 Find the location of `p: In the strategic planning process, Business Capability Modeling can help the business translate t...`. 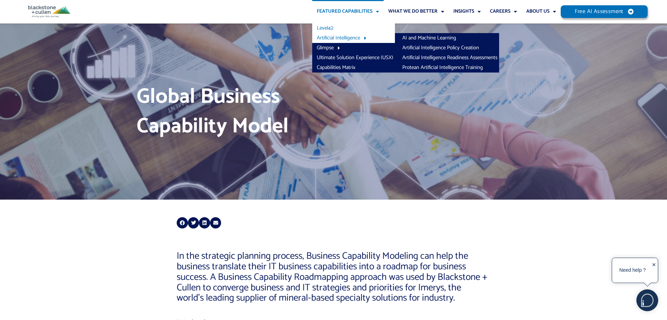

p: In the strategic planning process, Business Capability Modeling can help the business translate t... is located at coordinates (333, 277).